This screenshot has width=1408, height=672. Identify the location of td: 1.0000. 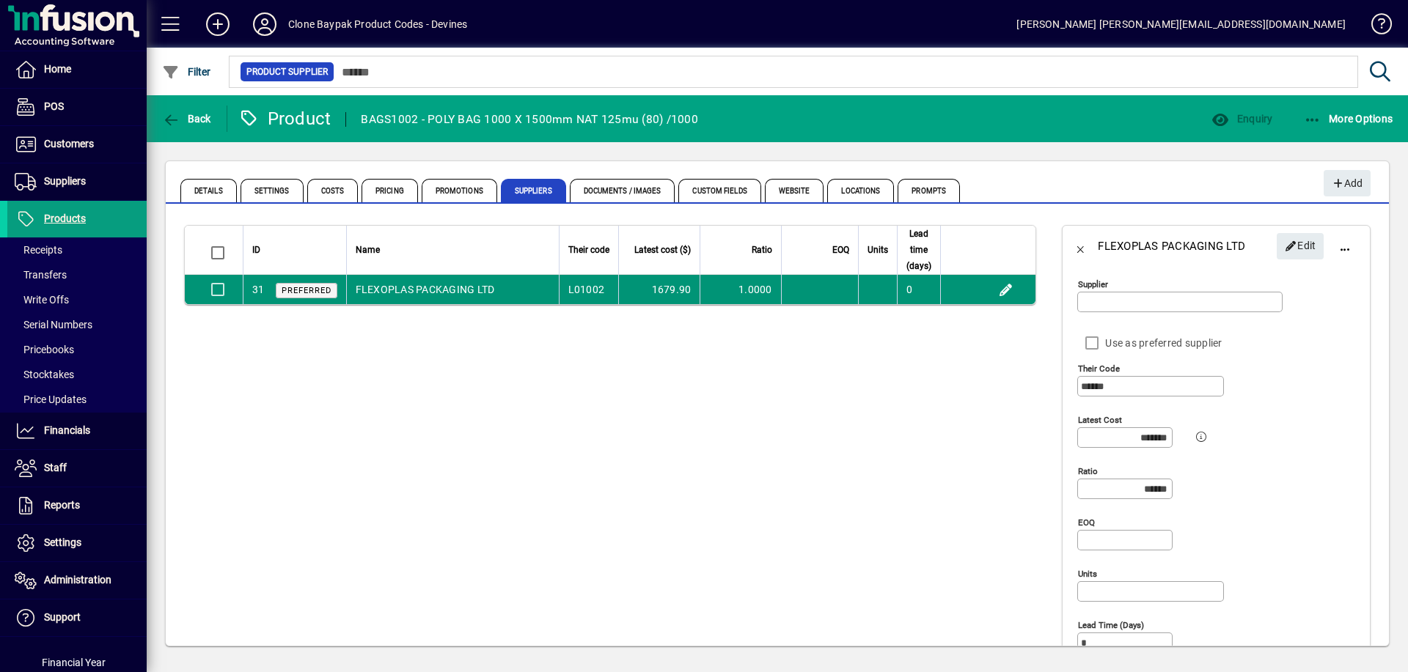
(740, 290).